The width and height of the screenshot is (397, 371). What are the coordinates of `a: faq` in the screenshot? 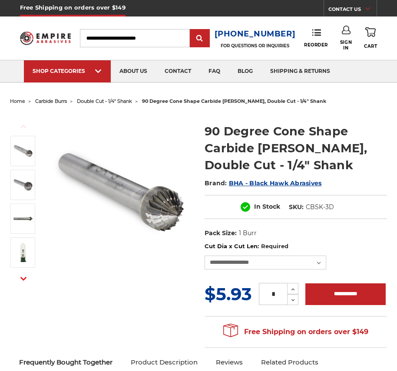 It's located at (214, 71).